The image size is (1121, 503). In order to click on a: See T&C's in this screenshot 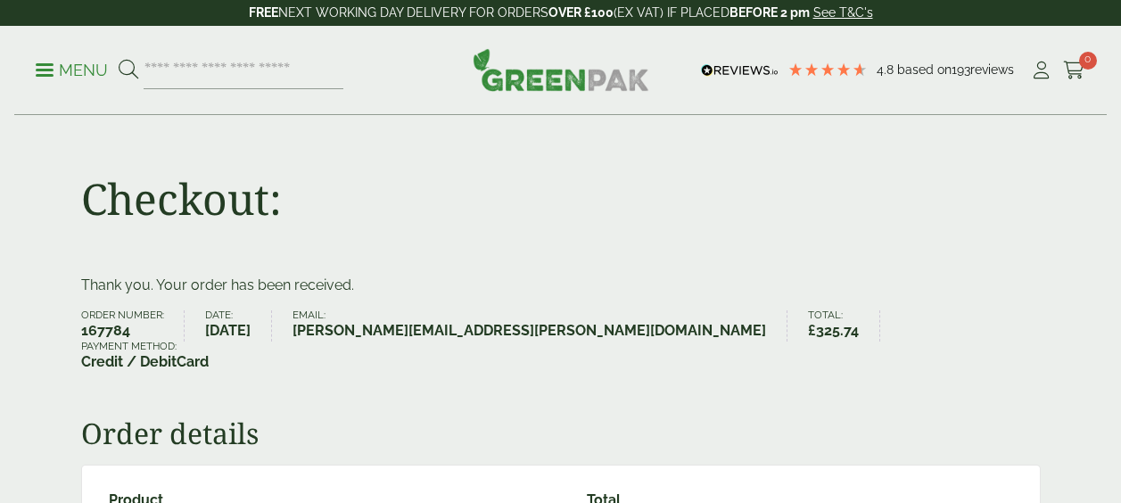, I will do `click(843, 12)`.